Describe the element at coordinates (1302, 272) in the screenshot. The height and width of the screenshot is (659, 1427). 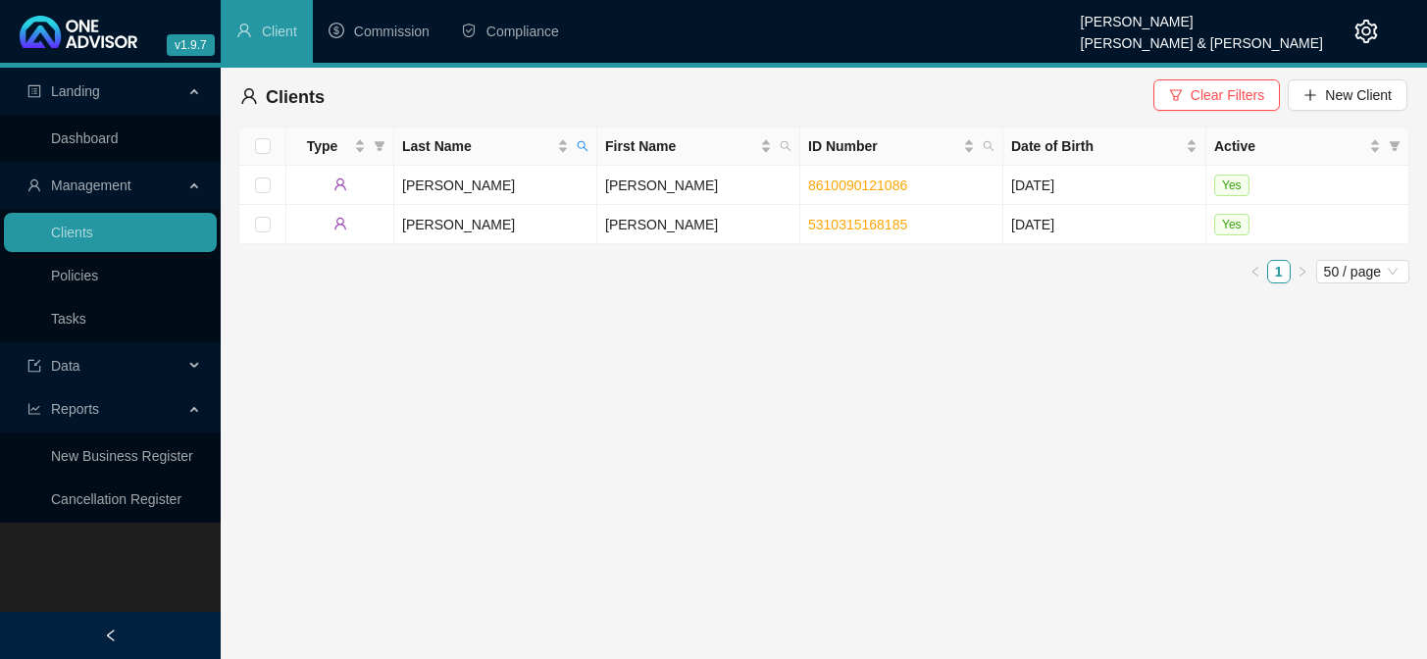
I see `button: right` at that location.